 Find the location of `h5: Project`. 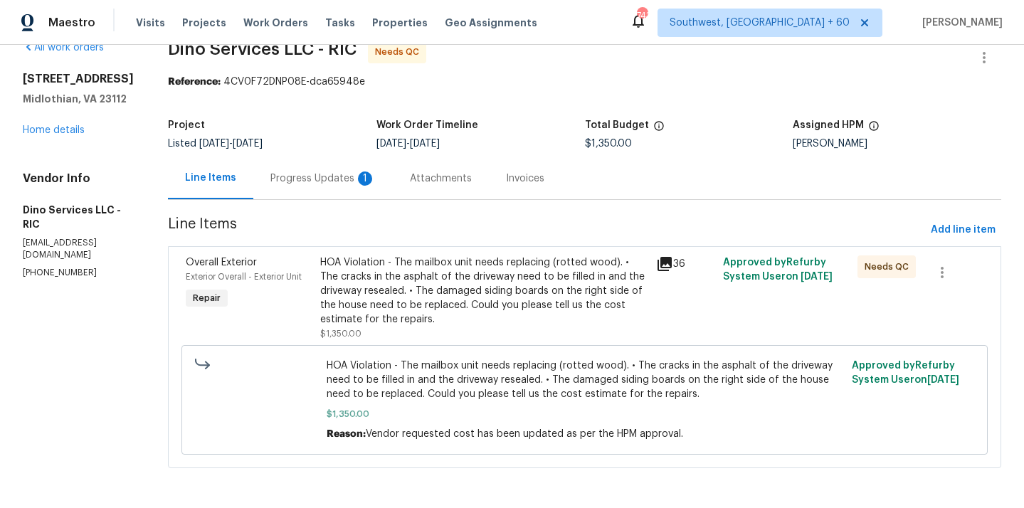

h5: Project is located at coordinates (186, 125).